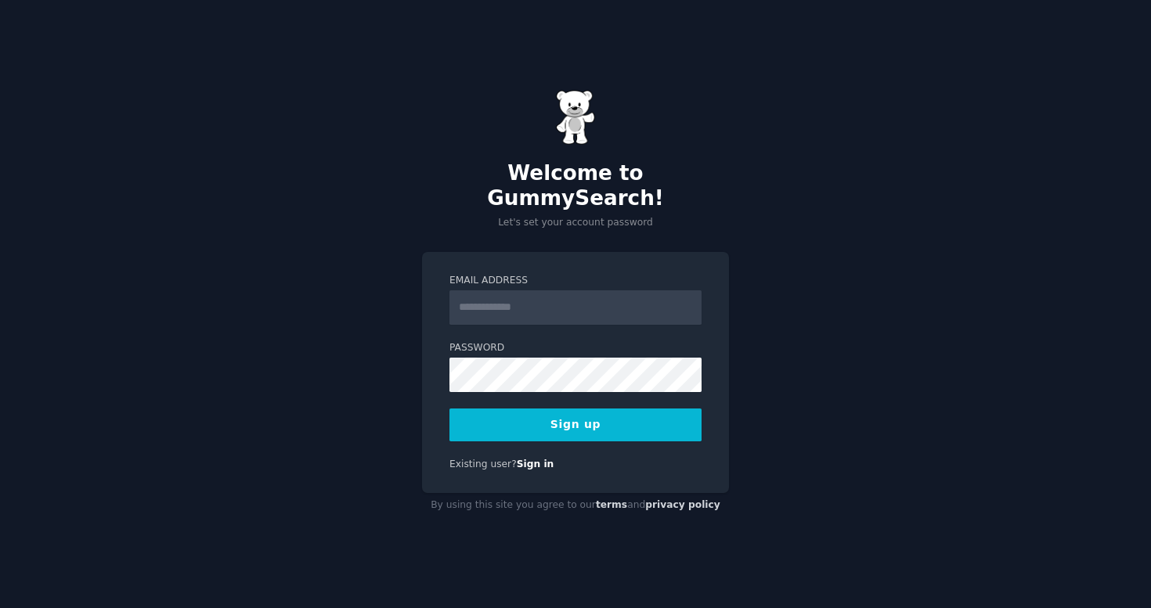  I want to click on div: By using this site you agree to our and, so click(575, 506).